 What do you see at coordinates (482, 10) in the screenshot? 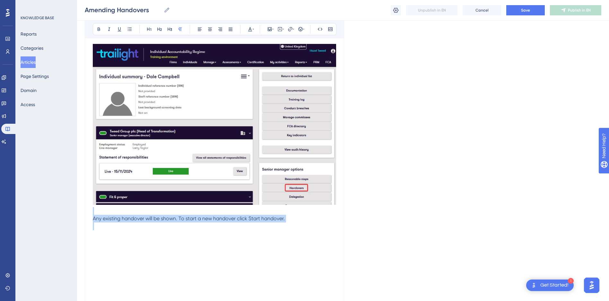
I see `span: Cancel` at bounding box center [482, 10].